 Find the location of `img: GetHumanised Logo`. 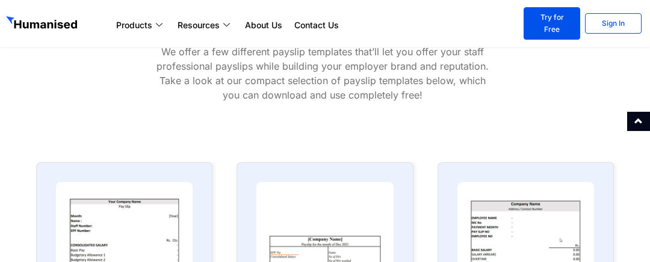

img: GetHumanised Logo is located at coordinates (43, 24).